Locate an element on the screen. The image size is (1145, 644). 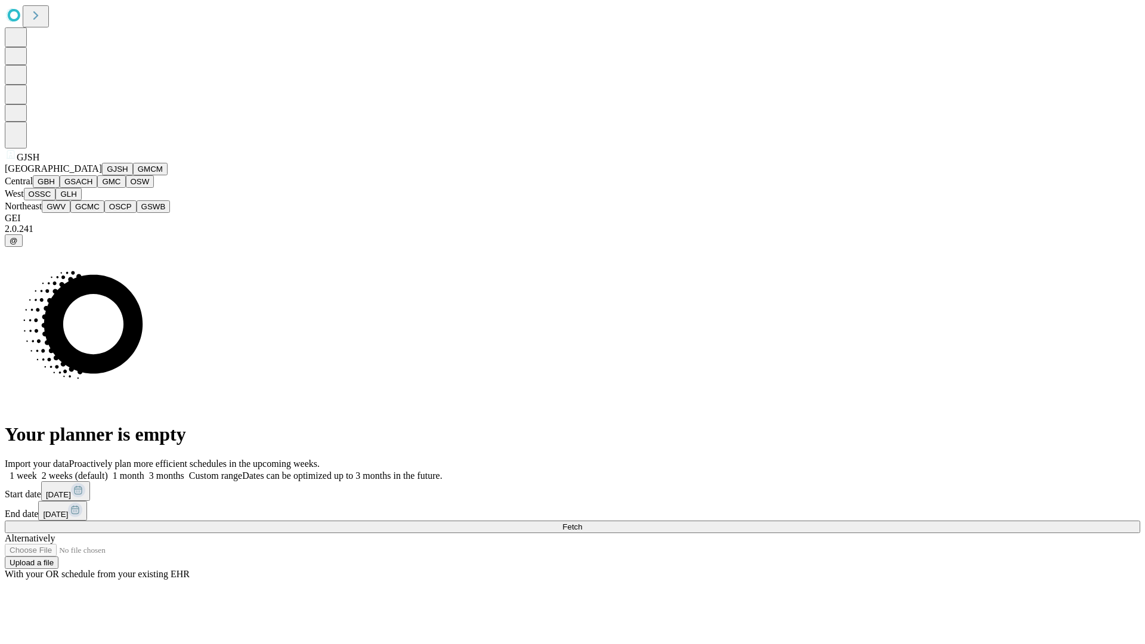
button: GSACH is located at coordinates (78, 181).